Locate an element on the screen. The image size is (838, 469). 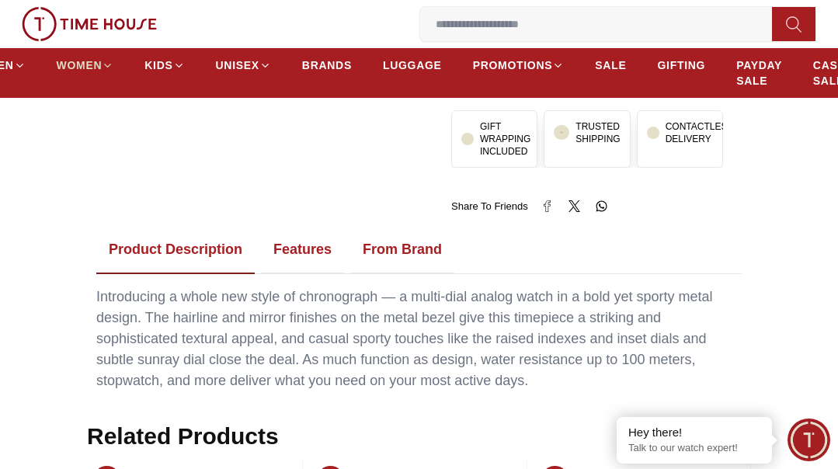
a: PAYDAY SALE is located at coordinates (759, 73).